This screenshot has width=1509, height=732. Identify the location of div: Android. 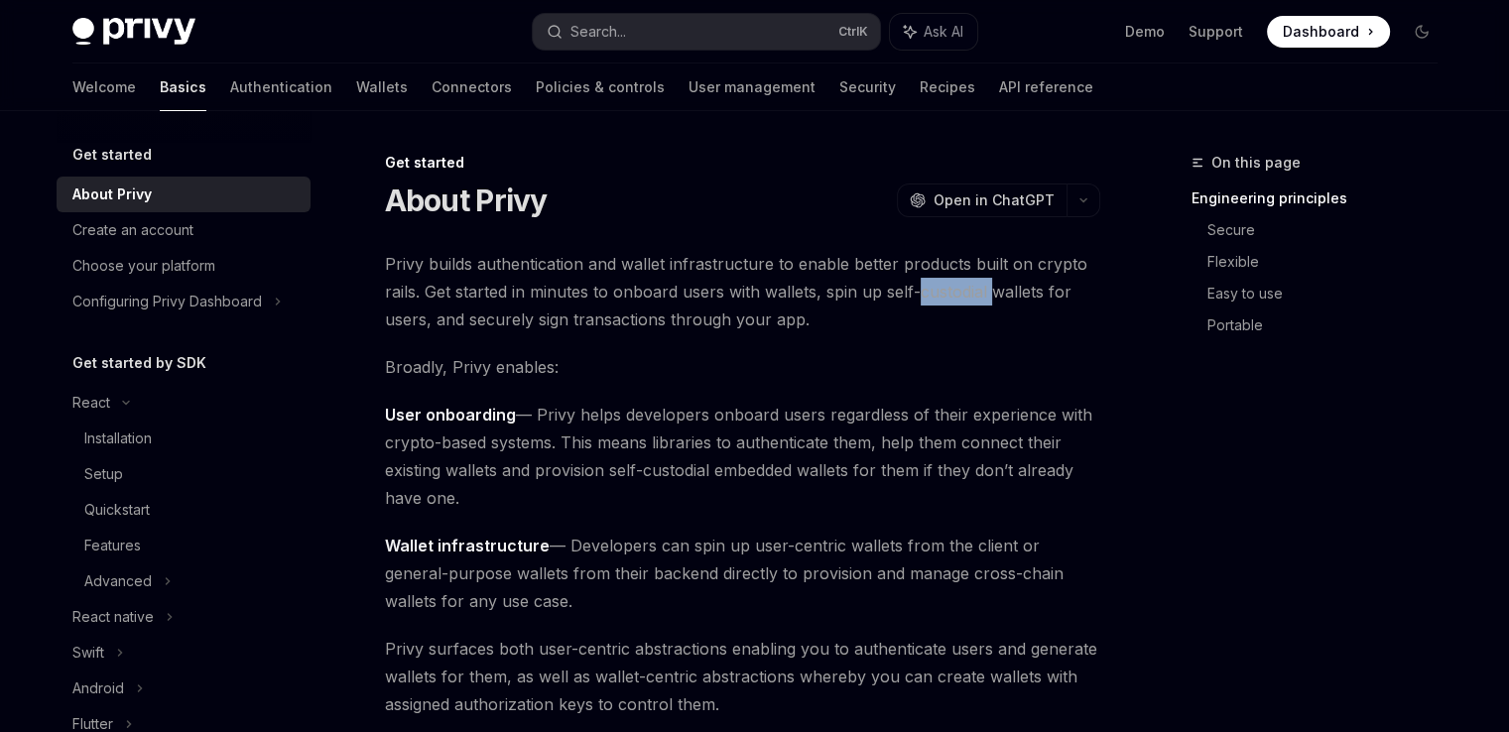
(98, 688).